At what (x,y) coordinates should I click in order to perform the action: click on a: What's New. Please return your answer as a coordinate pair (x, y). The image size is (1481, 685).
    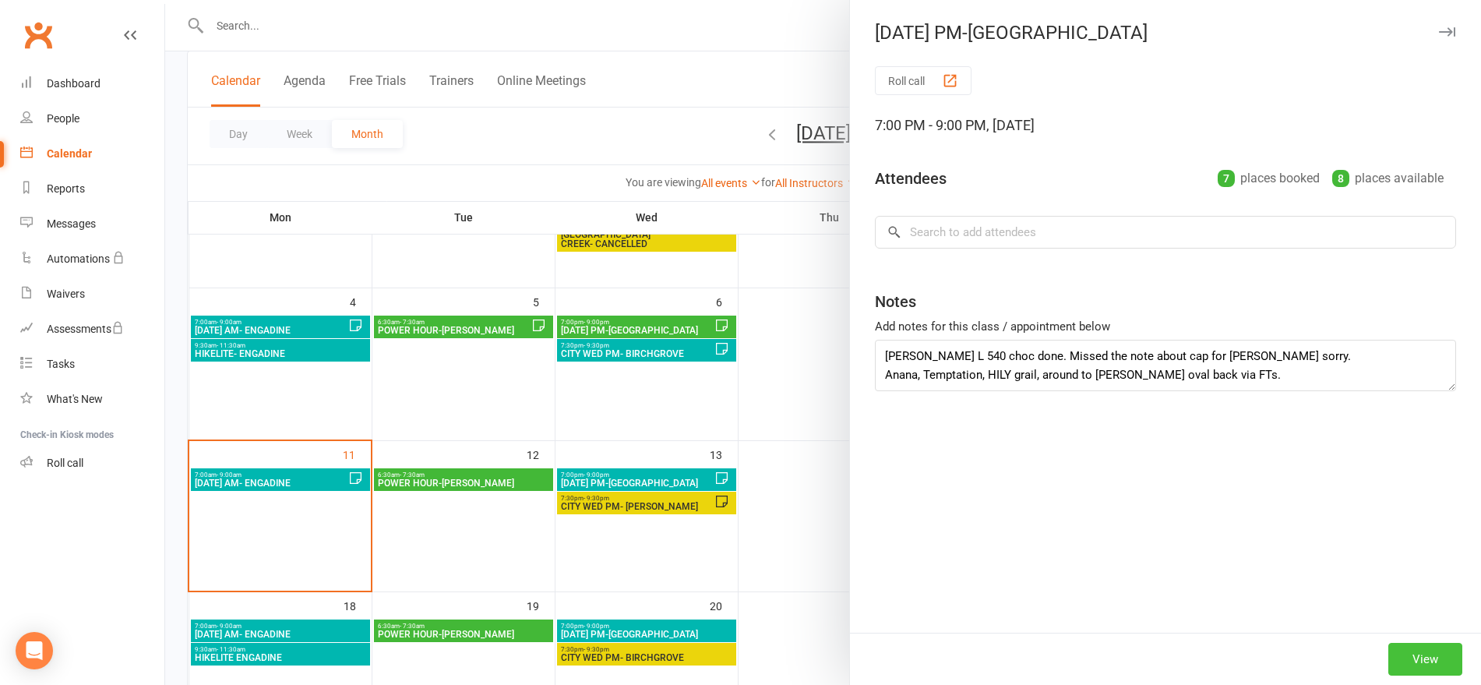
    Looking at the image, I should click on (92, 399).